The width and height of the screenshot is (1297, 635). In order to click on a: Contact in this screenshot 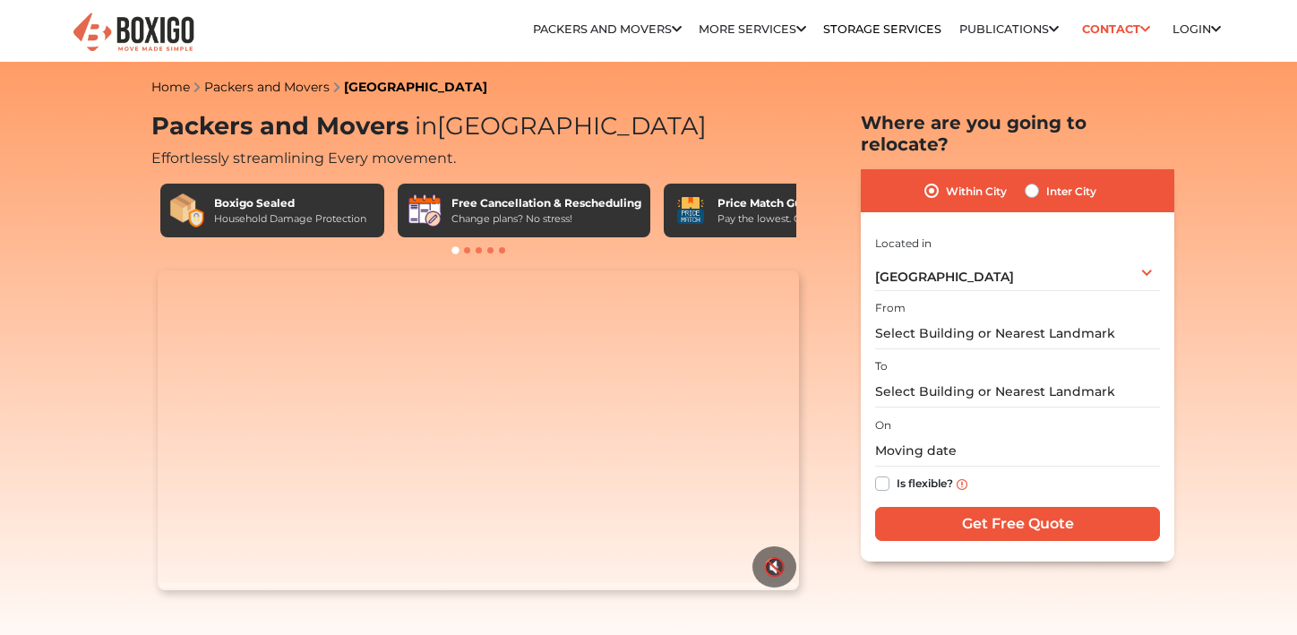, I will do `click(1115, 29)`.